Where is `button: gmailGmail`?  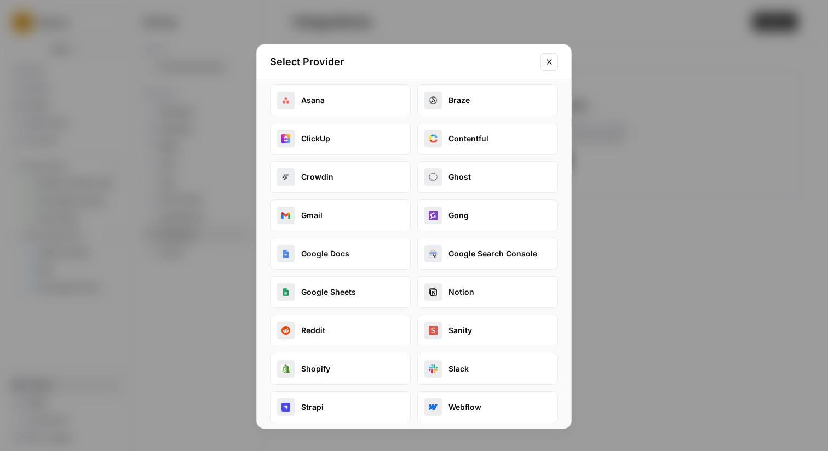 button: gmailGmail is located at coordinates (340, 215).